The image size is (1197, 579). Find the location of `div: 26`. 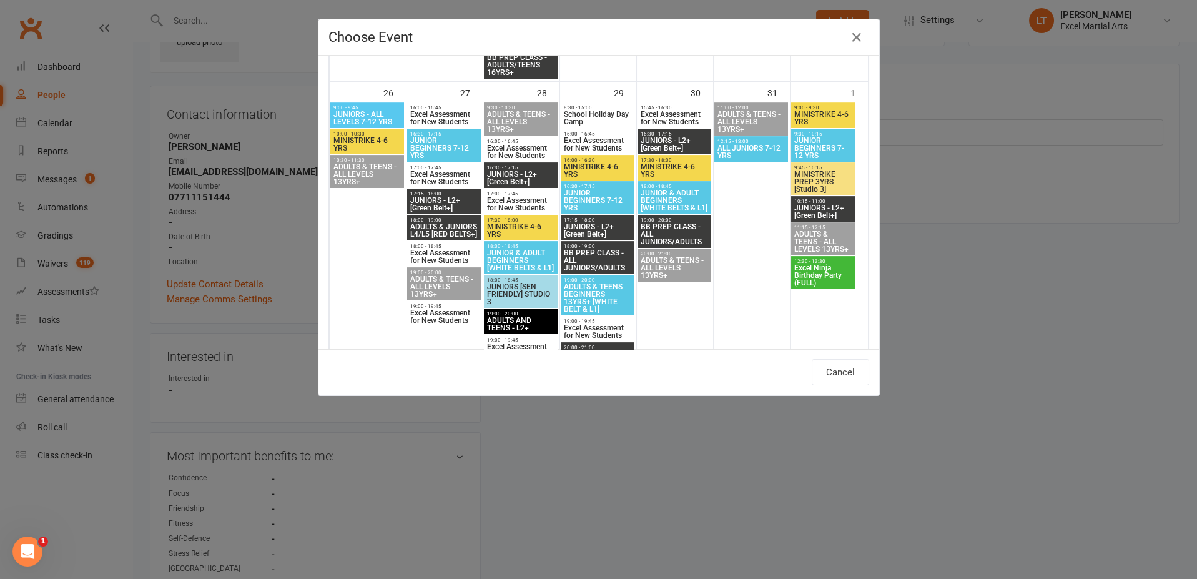

div: 26 is located at coordinates (395, 92).